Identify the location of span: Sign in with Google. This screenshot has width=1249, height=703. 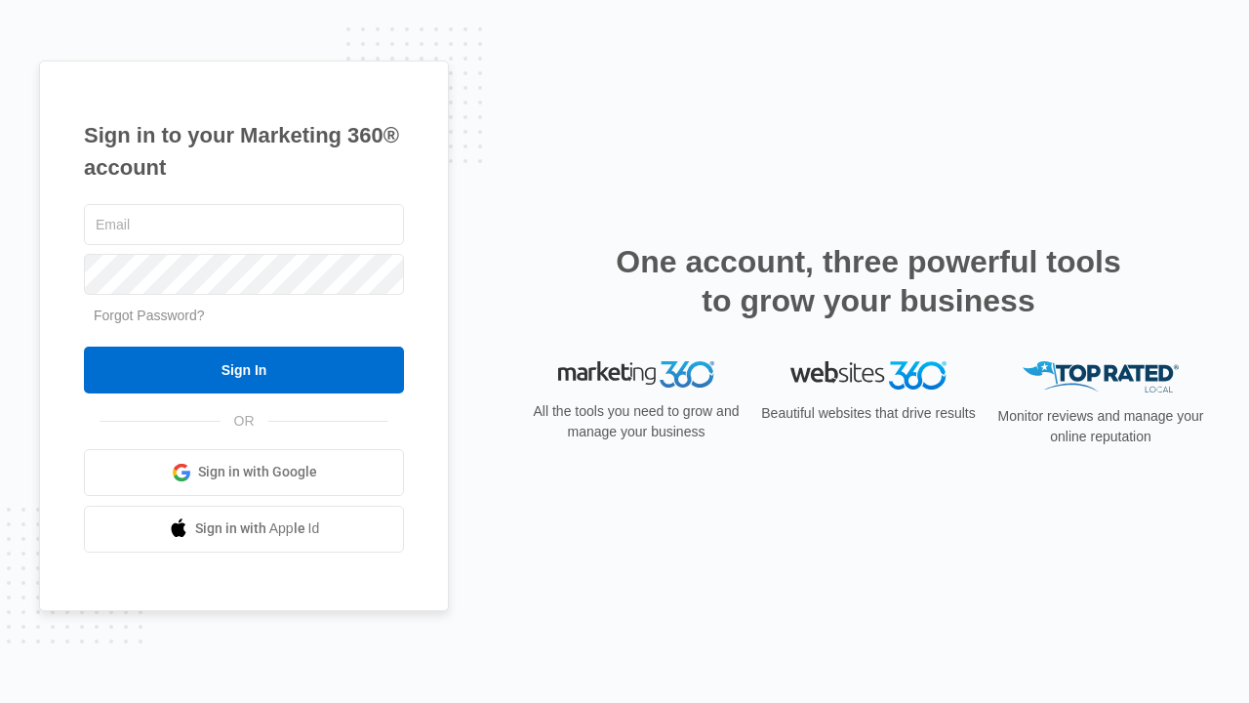
(258, 471).